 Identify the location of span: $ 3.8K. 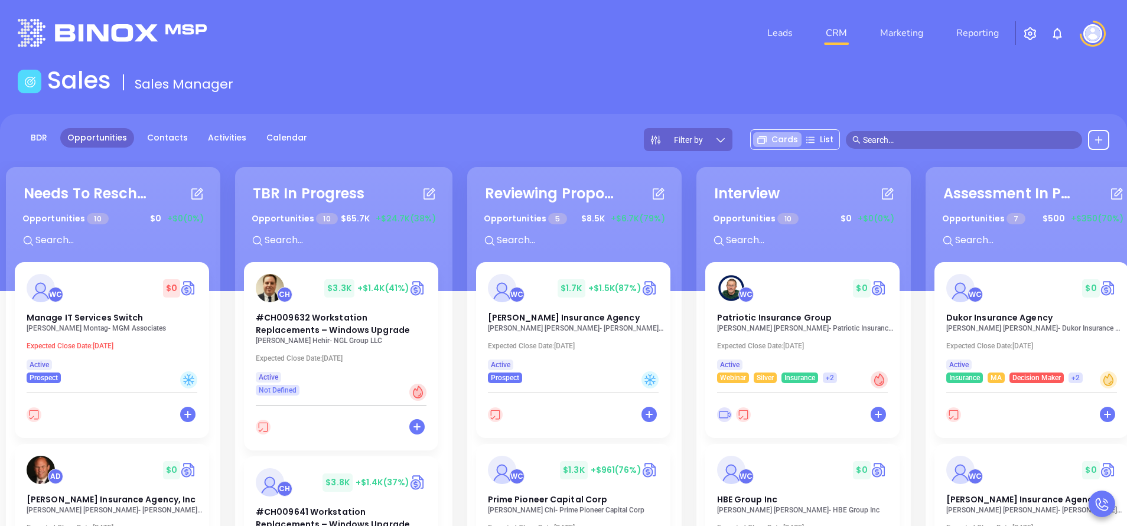
(337, 483).